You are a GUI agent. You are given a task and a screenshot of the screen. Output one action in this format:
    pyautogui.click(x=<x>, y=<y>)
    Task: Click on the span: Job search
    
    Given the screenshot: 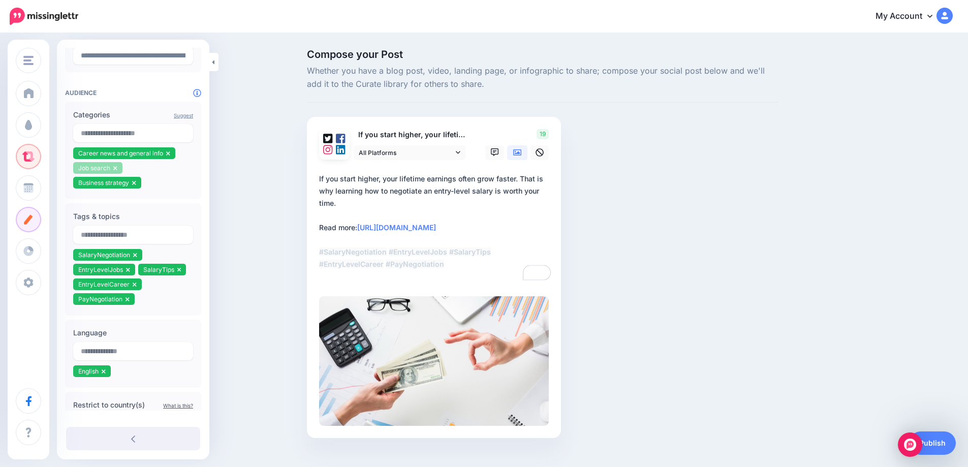 What is the action you would take?
    pyautogui.click(x=94, y=168)
    